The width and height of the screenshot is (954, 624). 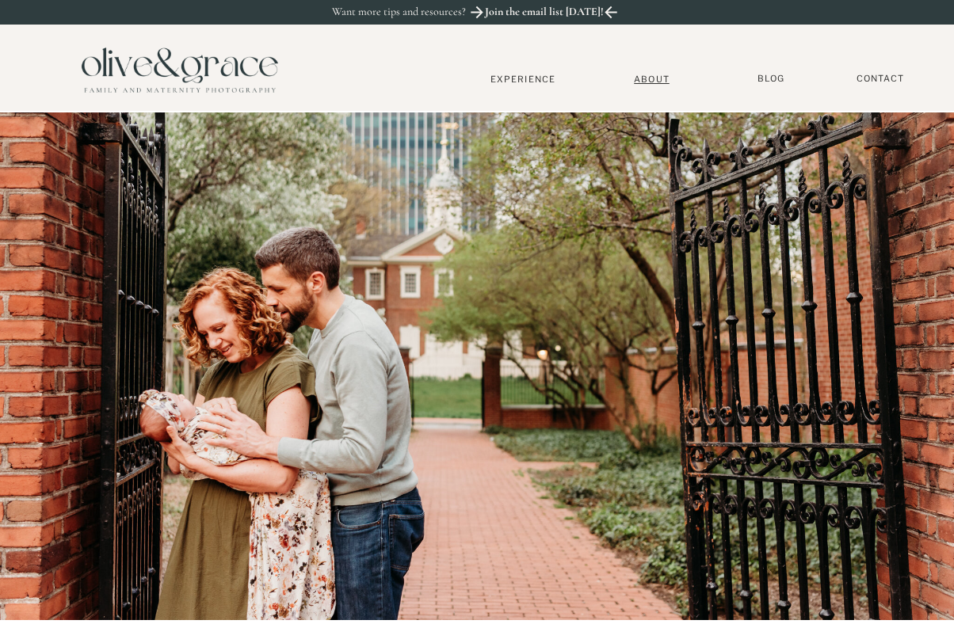 What do you see at coordinates (651, 78) in the screenshot?
I see `a: About` at bounding box center [651, 78].